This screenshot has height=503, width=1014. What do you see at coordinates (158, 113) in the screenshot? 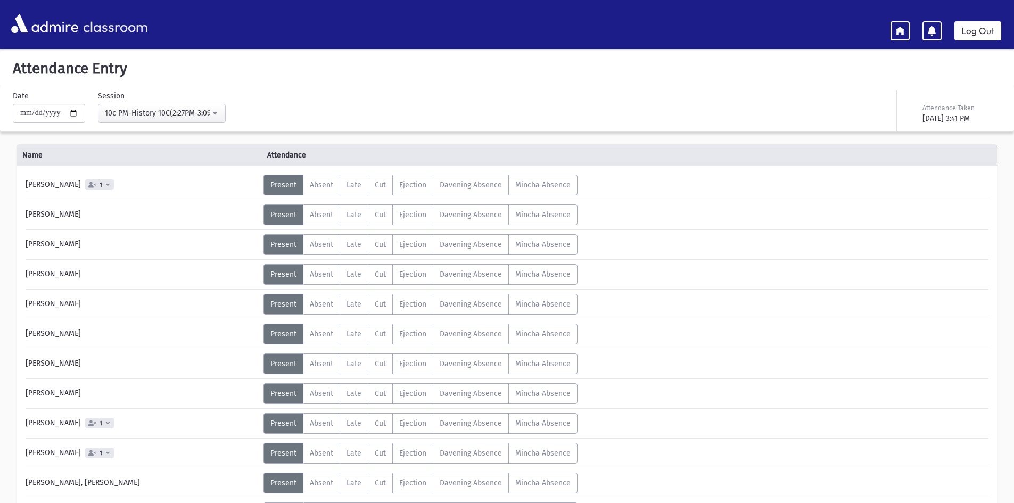
I see `div: 10c PM-History 10C(2:27PM-3:09PM)` at bounding box center [158, 113].